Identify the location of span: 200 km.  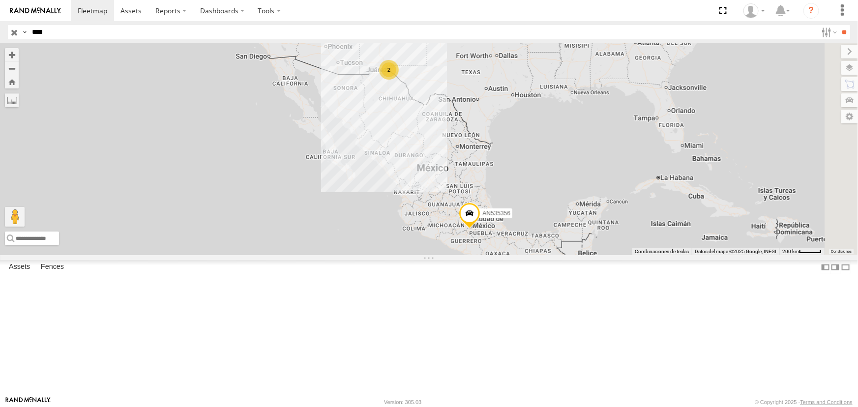
(791, 251).